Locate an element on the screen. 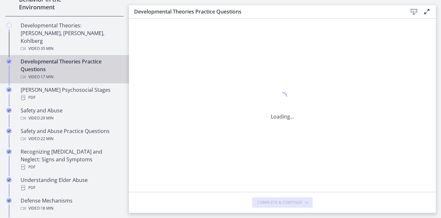  span: · 35 min is located at coordinates (46, 49).